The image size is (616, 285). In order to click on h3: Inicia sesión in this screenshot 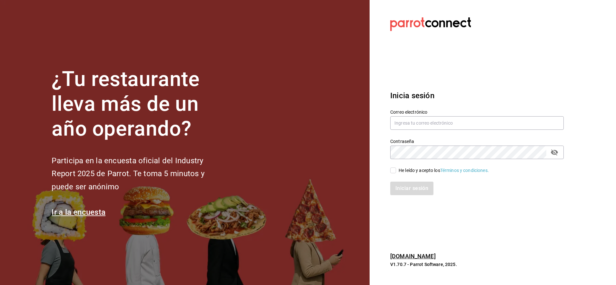, I will do `click(477, 96)`.